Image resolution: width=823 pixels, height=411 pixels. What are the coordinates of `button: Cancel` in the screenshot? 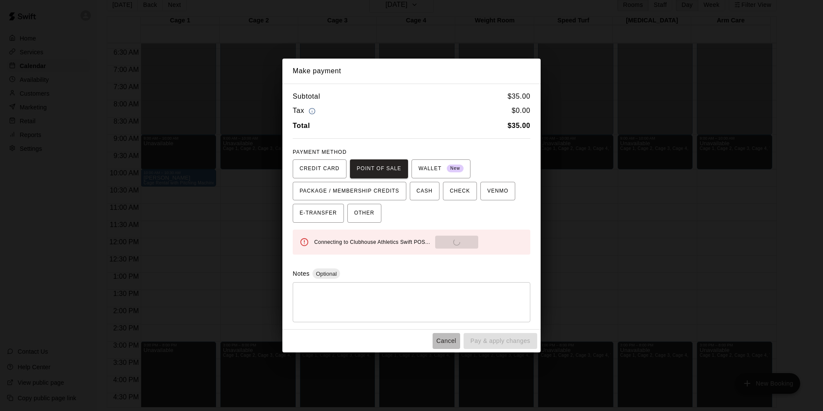 It's located at (447, 341).